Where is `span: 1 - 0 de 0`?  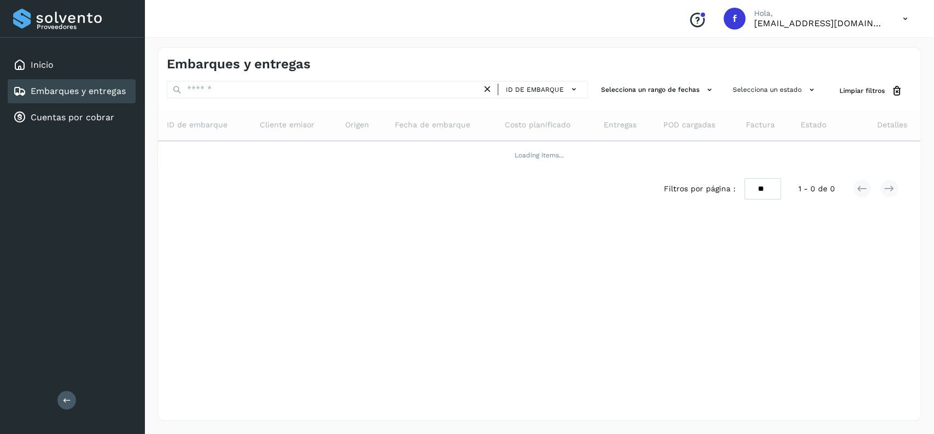
span: 1 - 0 de 0 is located at coordinates (816, 189).